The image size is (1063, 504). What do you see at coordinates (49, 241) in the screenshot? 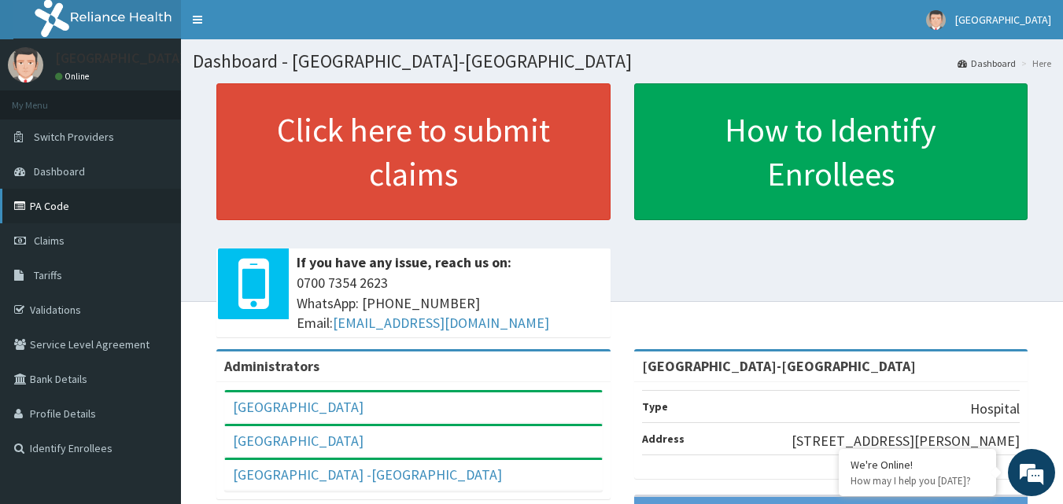
I see `span: Claims` at bounding box center [49, 241].